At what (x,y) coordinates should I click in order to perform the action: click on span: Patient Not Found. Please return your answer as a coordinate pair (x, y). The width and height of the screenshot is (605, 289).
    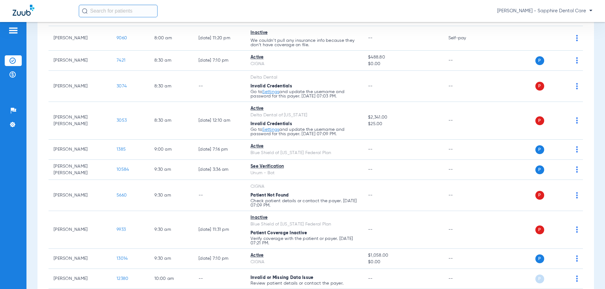
    Looking at the image, I should click on (269, 196).